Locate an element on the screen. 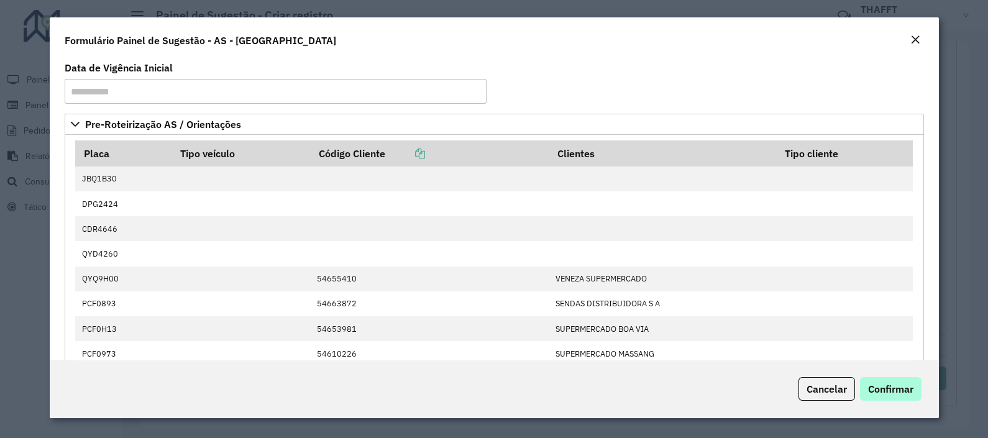 This screenshot has height=438, width=988. td: 54610226 is located at coordinates (430, 354).